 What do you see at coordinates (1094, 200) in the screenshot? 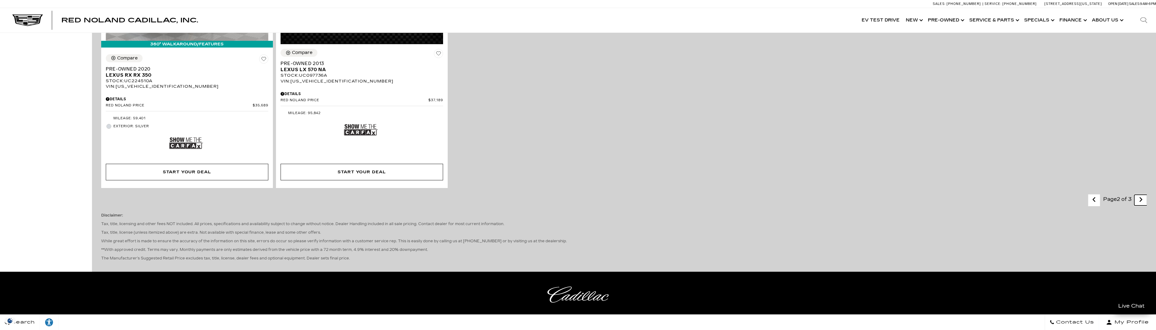
I see `a: previous page` at bounding box center [1094, 200].